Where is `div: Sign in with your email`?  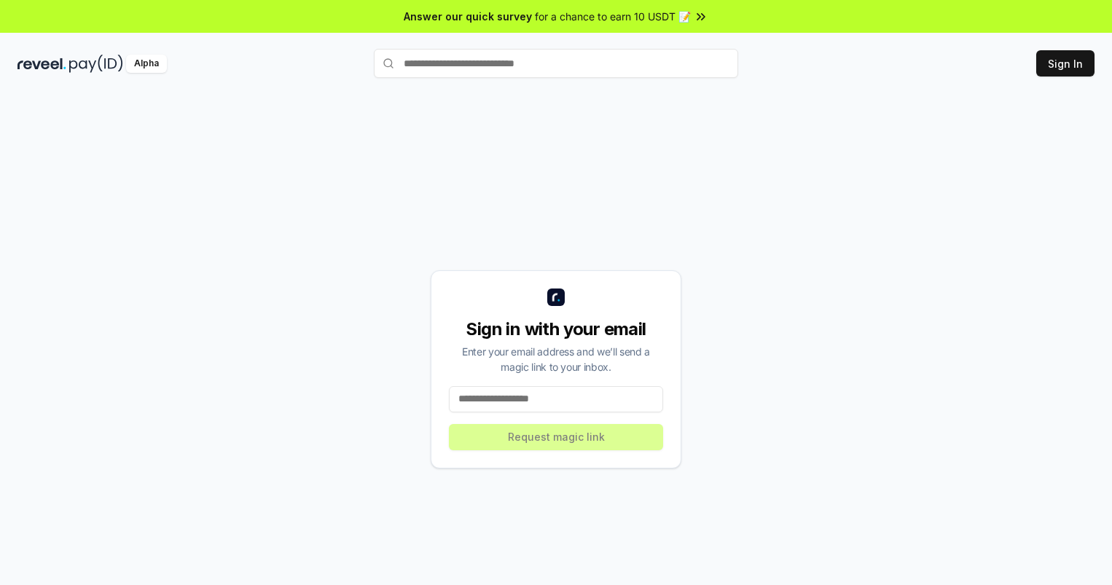
div: Sign in with your email is located at coordinates (556, 329).